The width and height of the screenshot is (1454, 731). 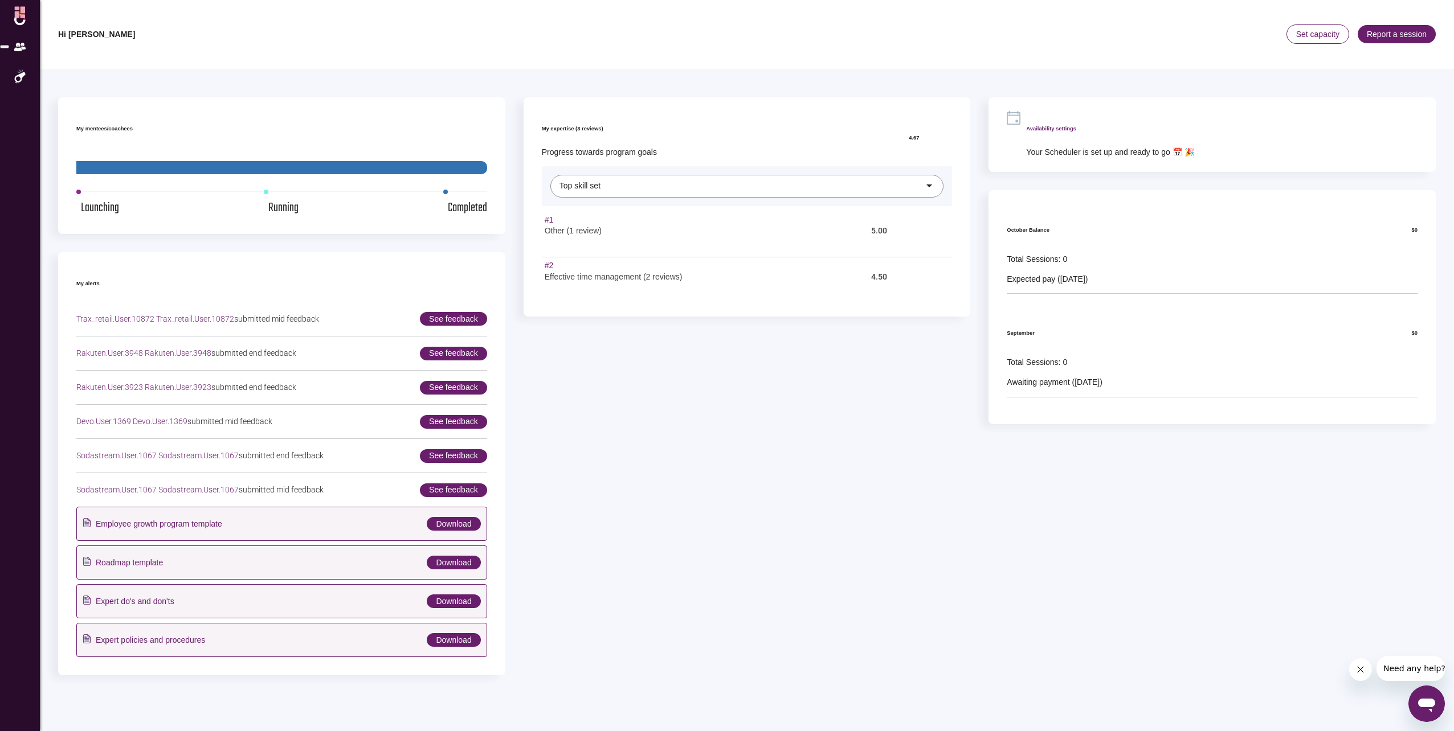 What do you see at coordinates (1318, 34) in the screenshot?
I see `span: Set capacity` at bounding box center [1318, 34].